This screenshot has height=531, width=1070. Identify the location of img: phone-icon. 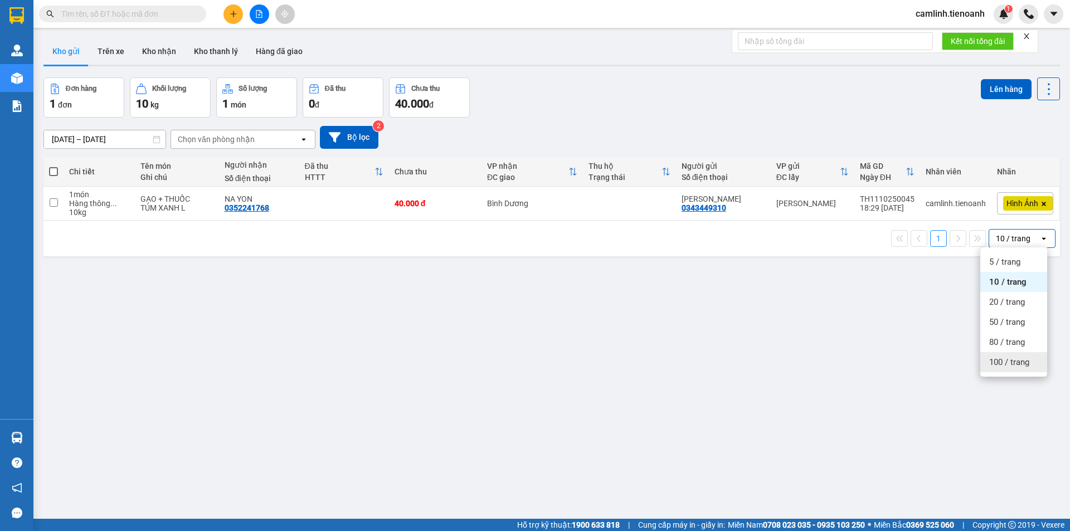
(1029, 14).